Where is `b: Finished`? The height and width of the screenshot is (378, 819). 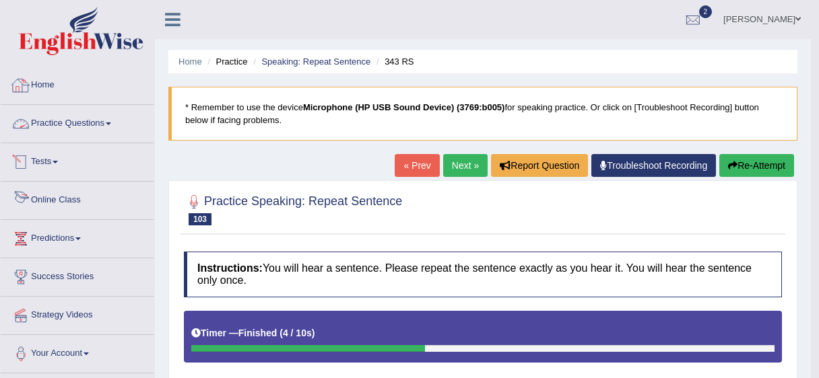 b: Finished is located at coordinates (258, 333).